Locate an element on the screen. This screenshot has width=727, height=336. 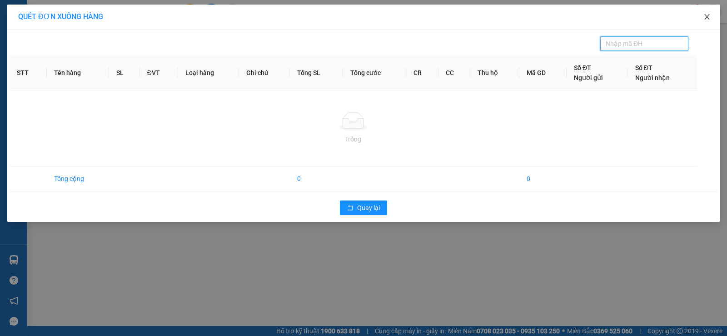
th: CC is located at coordinates (455, 73).